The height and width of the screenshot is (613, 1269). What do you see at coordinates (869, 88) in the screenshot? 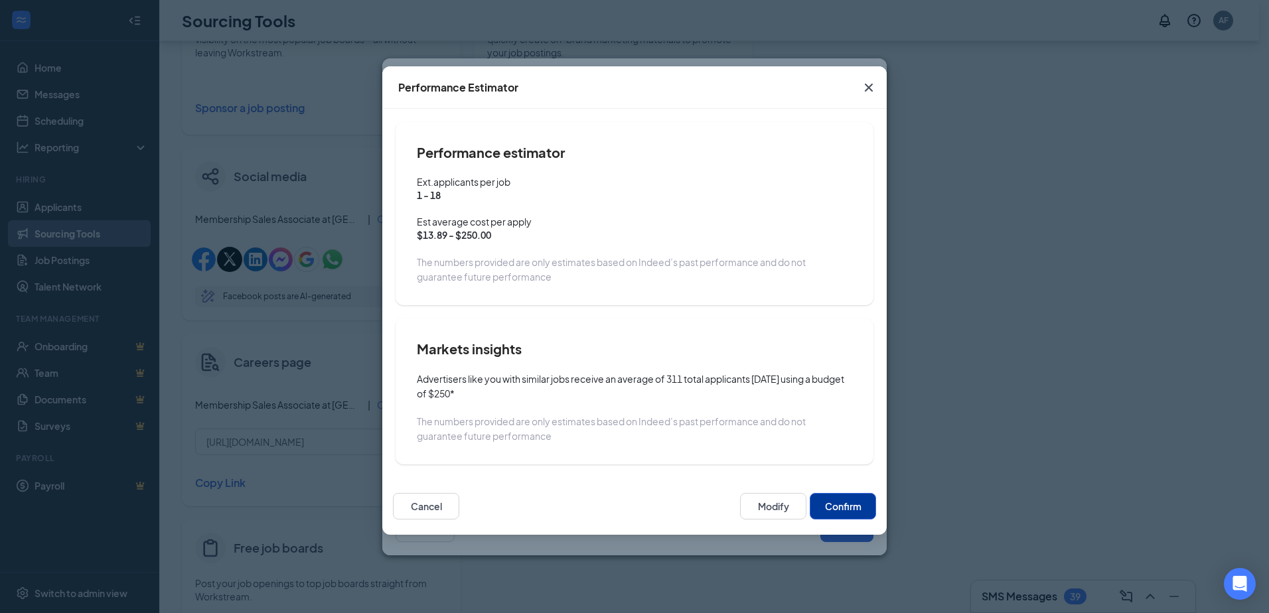
I see `button: Close` at bounding box center [869, 88].